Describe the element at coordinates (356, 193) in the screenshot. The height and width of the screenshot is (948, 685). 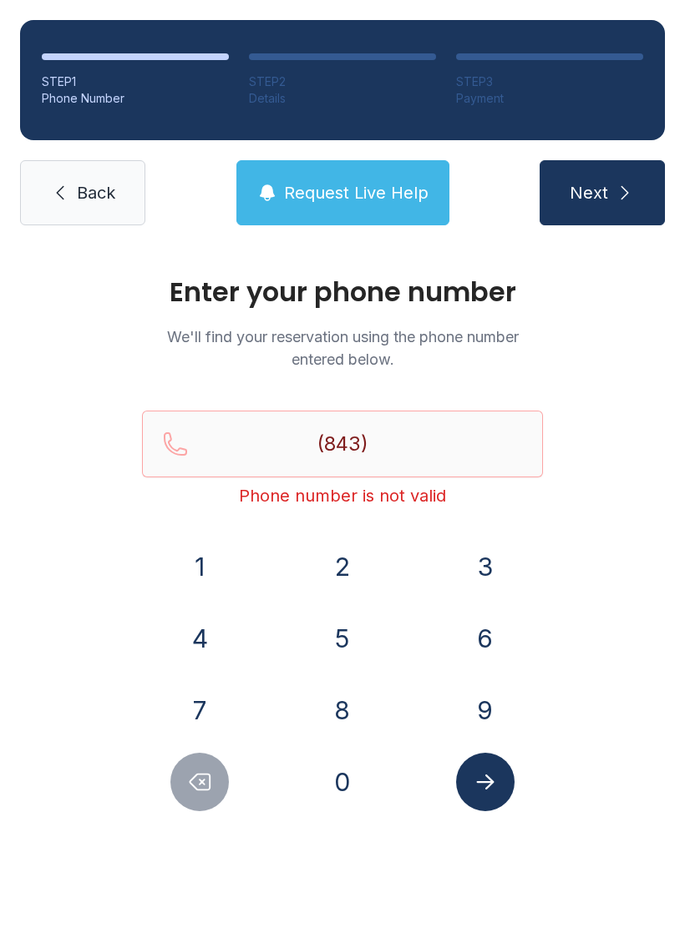
I see `span: Request Live Help` at that location.